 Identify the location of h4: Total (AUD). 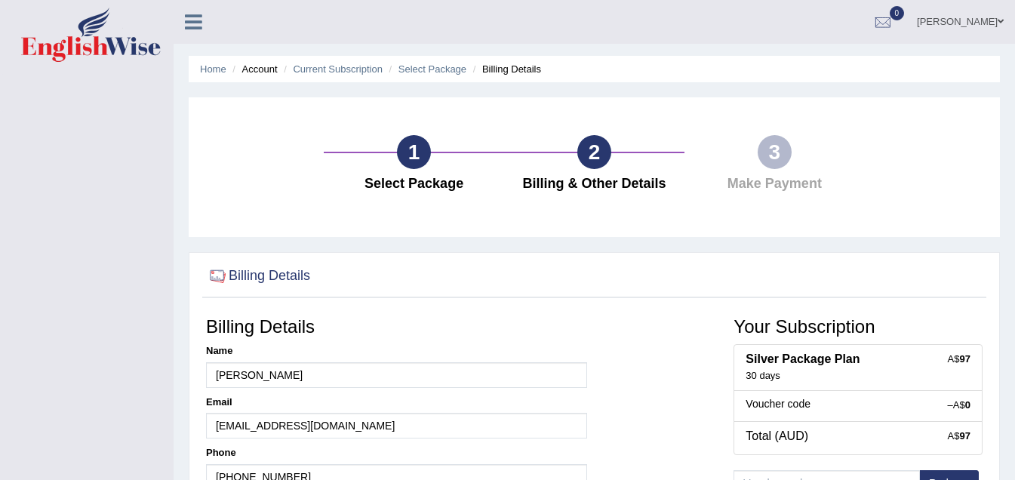
(858, 436).